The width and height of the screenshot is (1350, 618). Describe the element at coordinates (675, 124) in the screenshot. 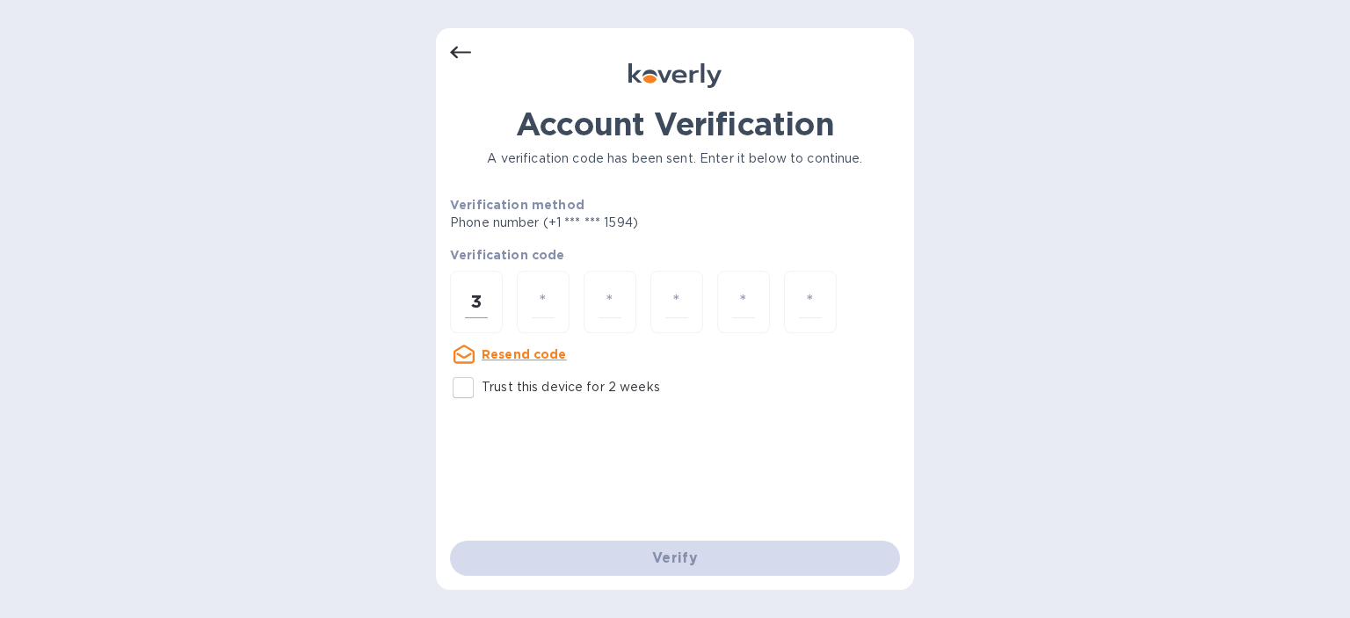

I see `h1: Account Verification` at that location.